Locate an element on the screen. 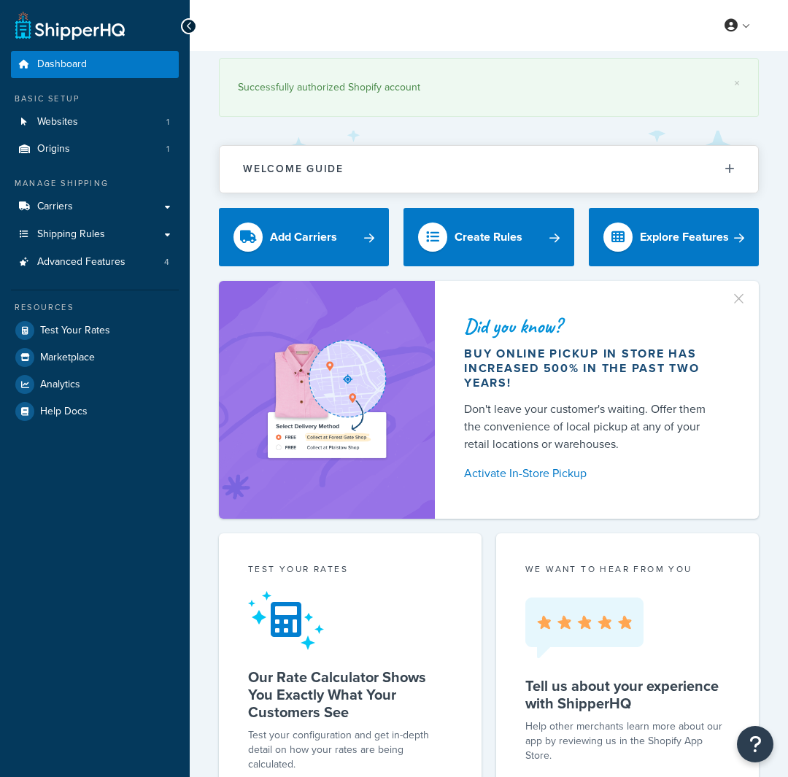  span: Dashboard is located at coordinates (62, 64).